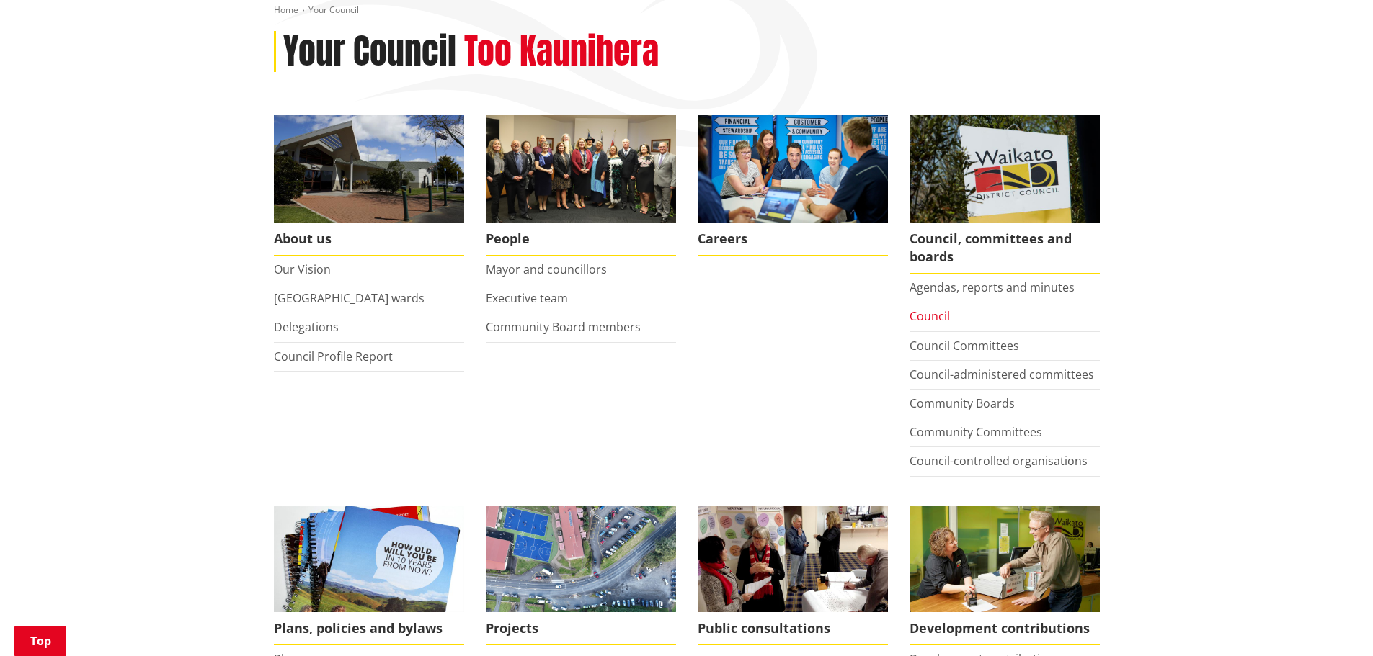 The image size is (1373, 656). What do you see at coordinates (1004, 576) in the screenshot?
I see `a: FInd out more about fees and fines here Development contributions` at bounding box center [1004, 576].